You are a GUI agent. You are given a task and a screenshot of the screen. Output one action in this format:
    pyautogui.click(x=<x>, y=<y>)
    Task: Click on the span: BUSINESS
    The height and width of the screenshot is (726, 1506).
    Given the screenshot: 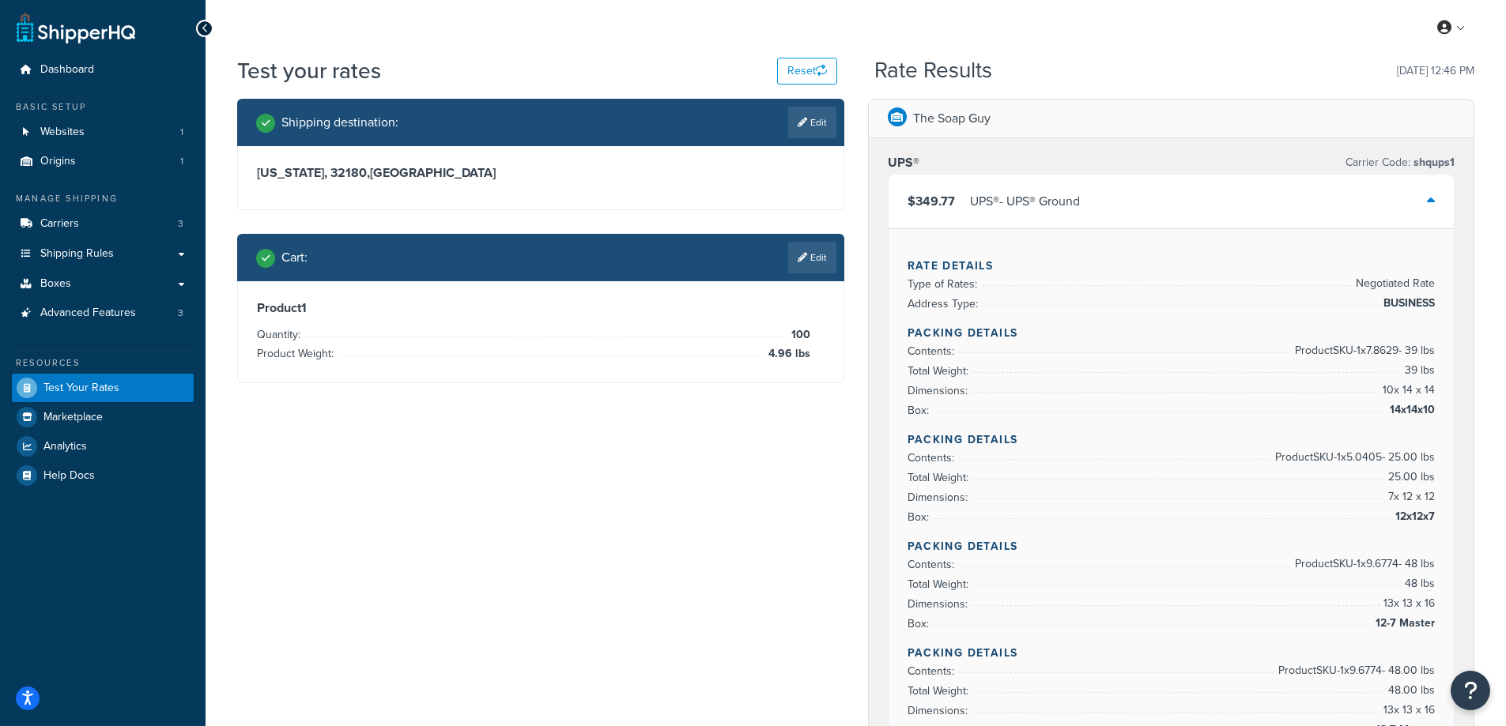 What is the action you would take?
    pyautogui.click(x=1407, y=303)
    